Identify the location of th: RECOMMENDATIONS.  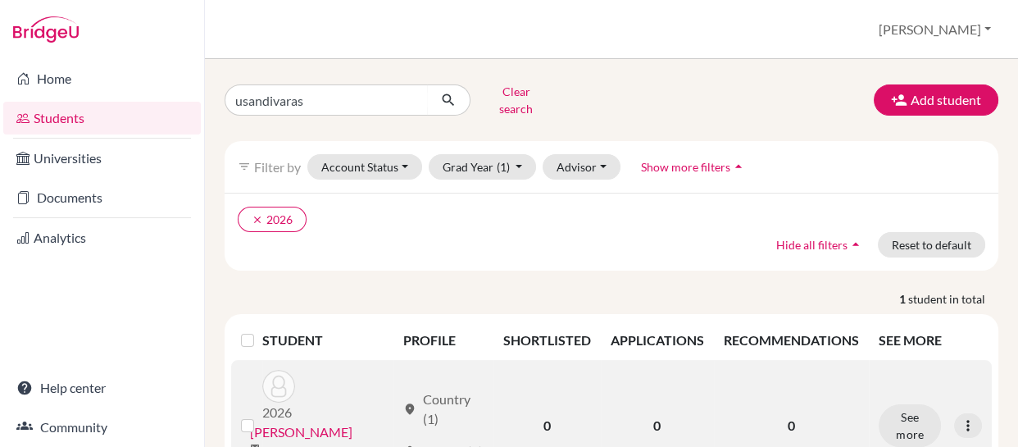
(791, 340).